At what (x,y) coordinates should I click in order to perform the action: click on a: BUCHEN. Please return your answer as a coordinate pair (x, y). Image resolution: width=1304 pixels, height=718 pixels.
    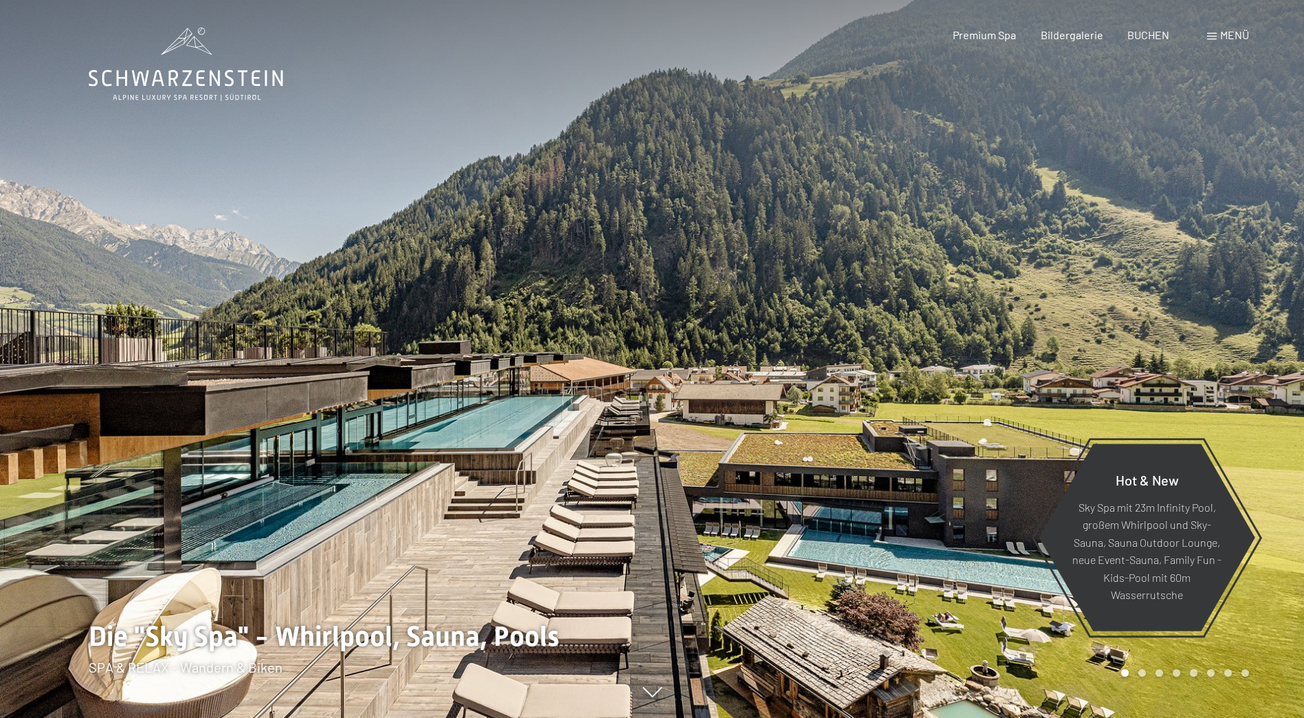
    Looking at the image, I should click on (1148, 34).